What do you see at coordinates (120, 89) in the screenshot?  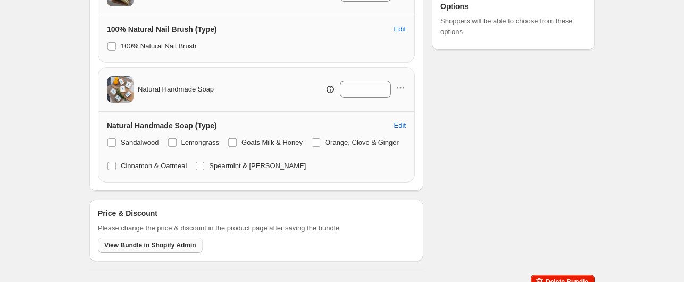 I see `img: Natural Handmade Soap` at bounding box center [120, 89].